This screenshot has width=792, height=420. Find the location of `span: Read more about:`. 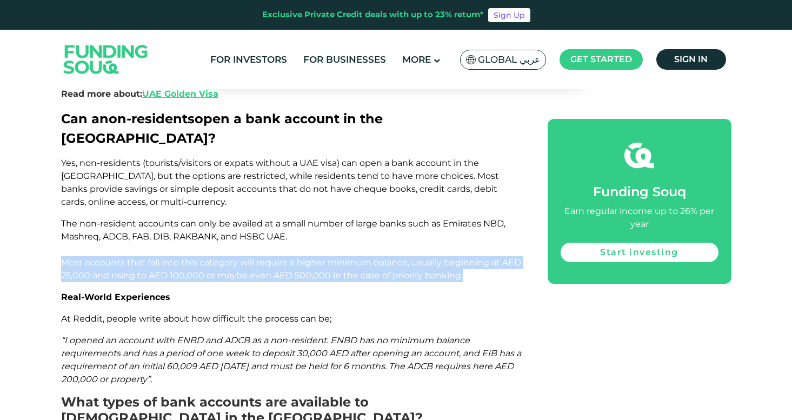

span: Read more about: is located at coordinates (140, 94).